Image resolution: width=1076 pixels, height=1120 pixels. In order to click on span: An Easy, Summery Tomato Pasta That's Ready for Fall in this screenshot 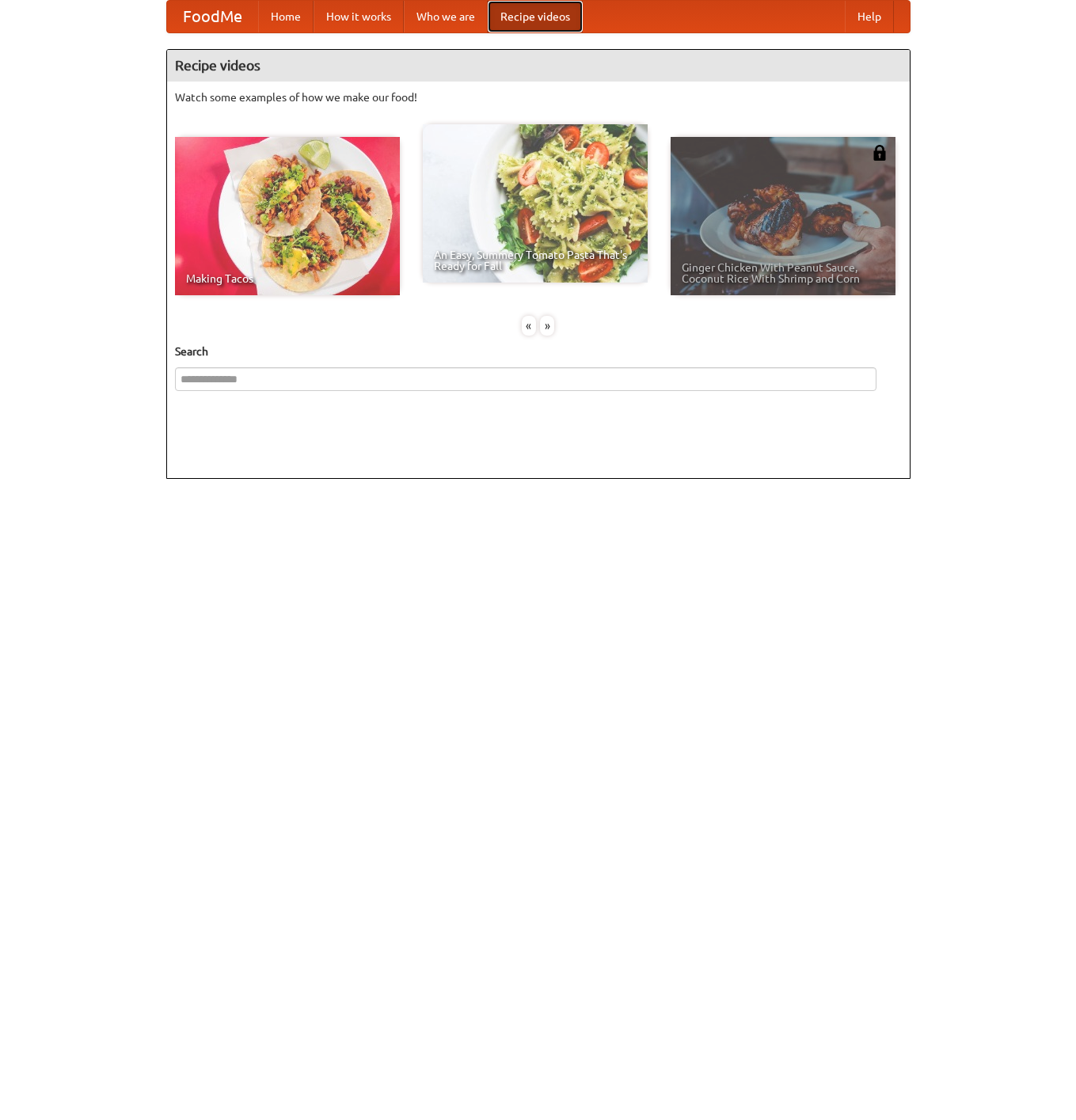, I will do `click(536, 260)`.